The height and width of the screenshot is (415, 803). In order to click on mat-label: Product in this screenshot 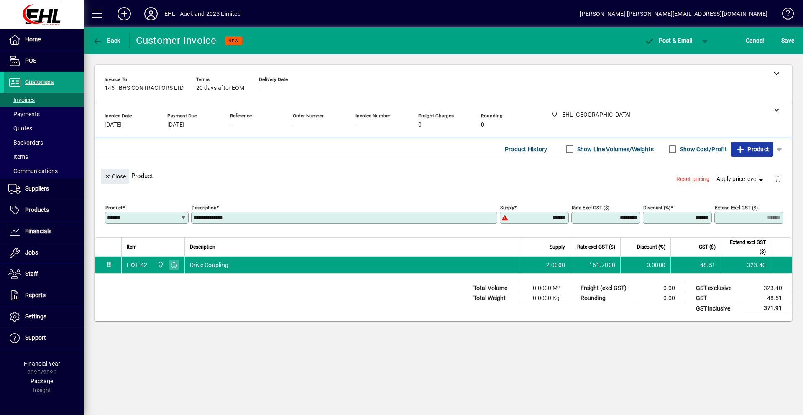, I will do `click(114, 208)`.